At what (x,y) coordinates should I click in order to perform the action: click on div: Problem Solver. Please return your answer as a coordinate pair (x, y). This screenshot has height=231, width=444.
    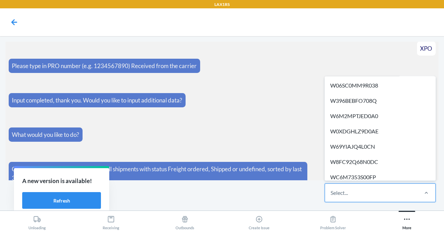
    Looking at the image, I should click on (333, 221).